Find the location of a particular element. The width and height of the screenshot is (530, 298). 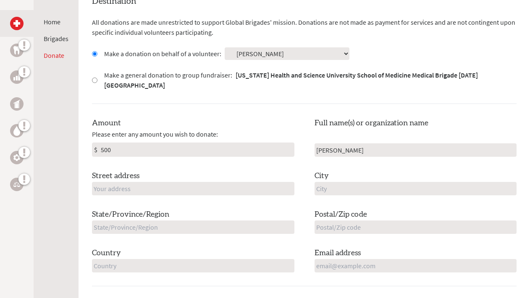

div: Water is located at coordinates (17, 131).